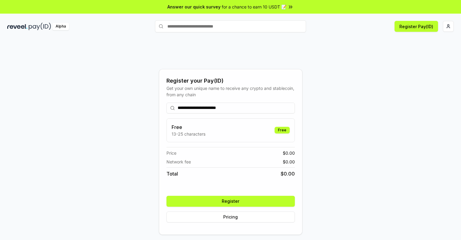  I want to click on img: reveel_dark, so click(17, 26).